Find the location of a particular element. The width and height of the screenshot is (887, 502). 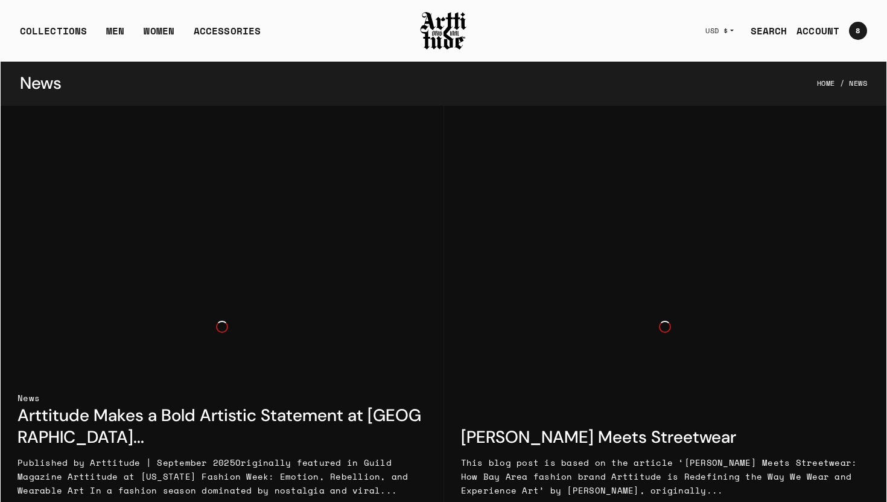

a: Home is located at coordinates (826, 83).